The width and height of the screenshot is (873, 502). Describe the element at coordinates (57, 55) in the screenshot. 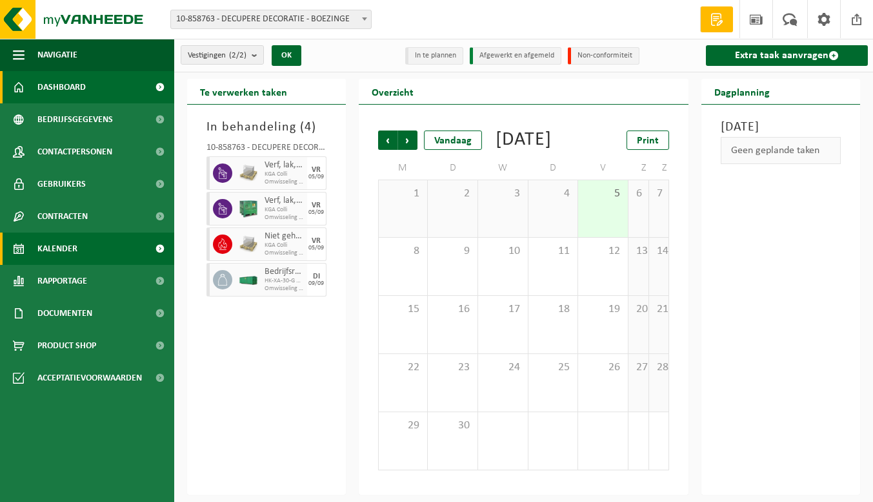

I see `span: Navigatie` at that location.